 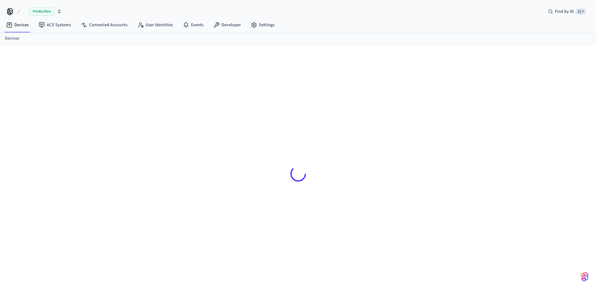 What do you see at coordinates (193, 25) in the screenshot?
I see `a: Events` at bounding box center [193, 25].